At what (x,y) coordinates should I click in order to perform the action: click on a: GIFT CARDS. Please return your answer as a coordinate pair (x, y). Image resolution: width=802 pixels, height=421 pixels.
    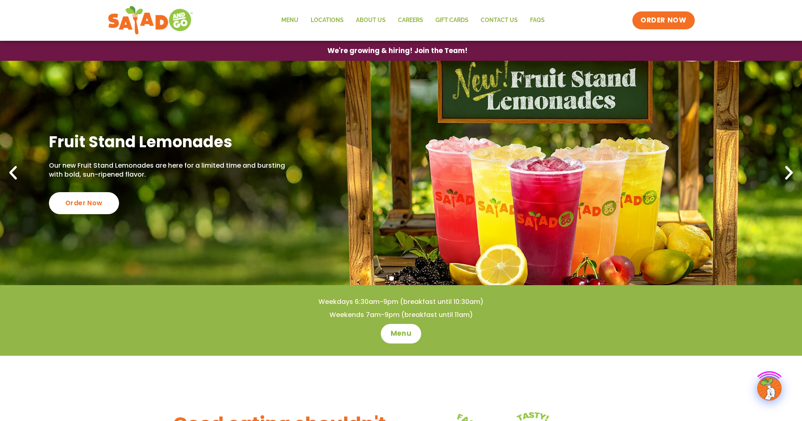
    Looking at the image, I should click on (452, 20).